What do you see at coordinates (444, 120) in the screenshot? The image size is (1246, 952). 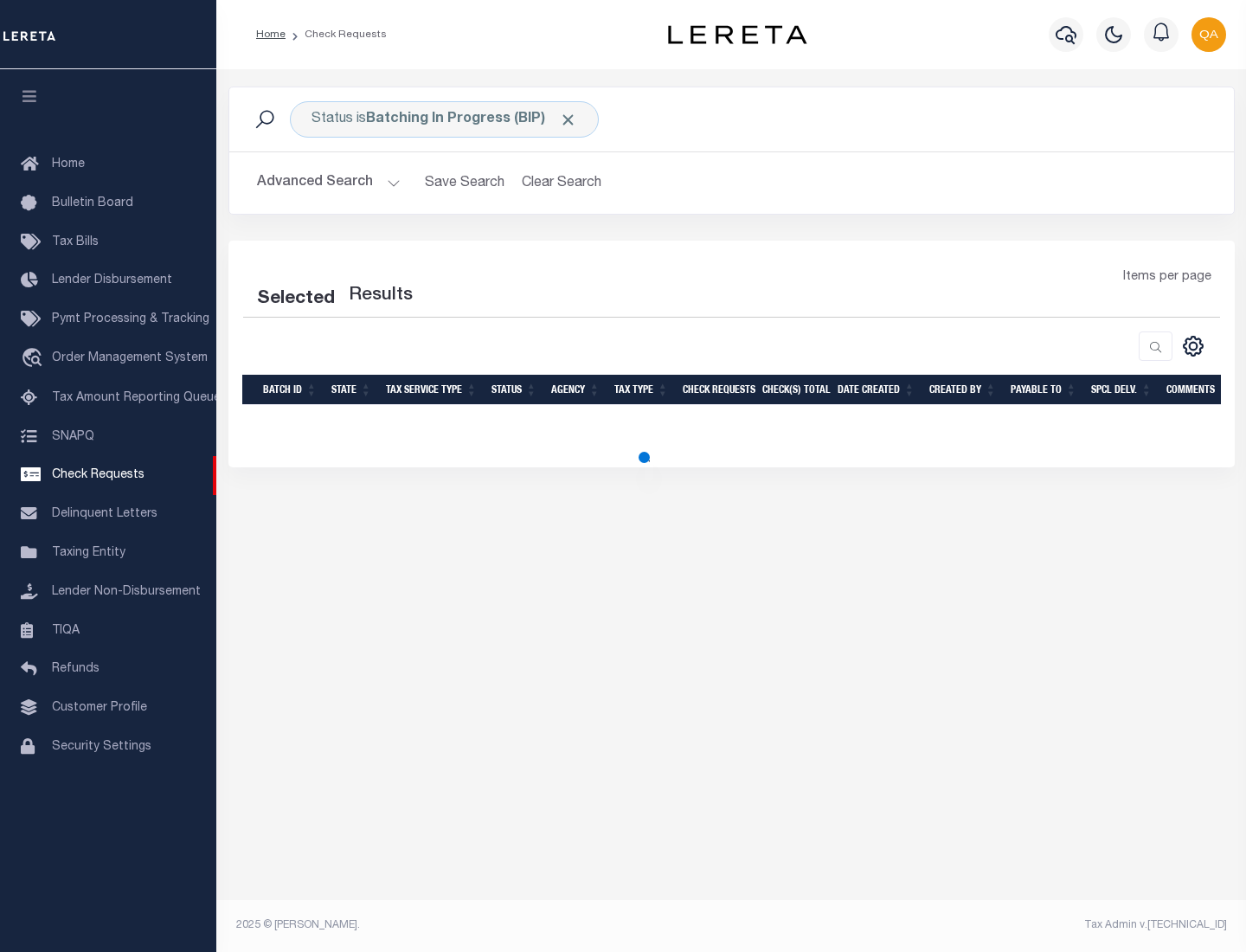 I see `div: Click to Edit` at bounding box center [444, 120].